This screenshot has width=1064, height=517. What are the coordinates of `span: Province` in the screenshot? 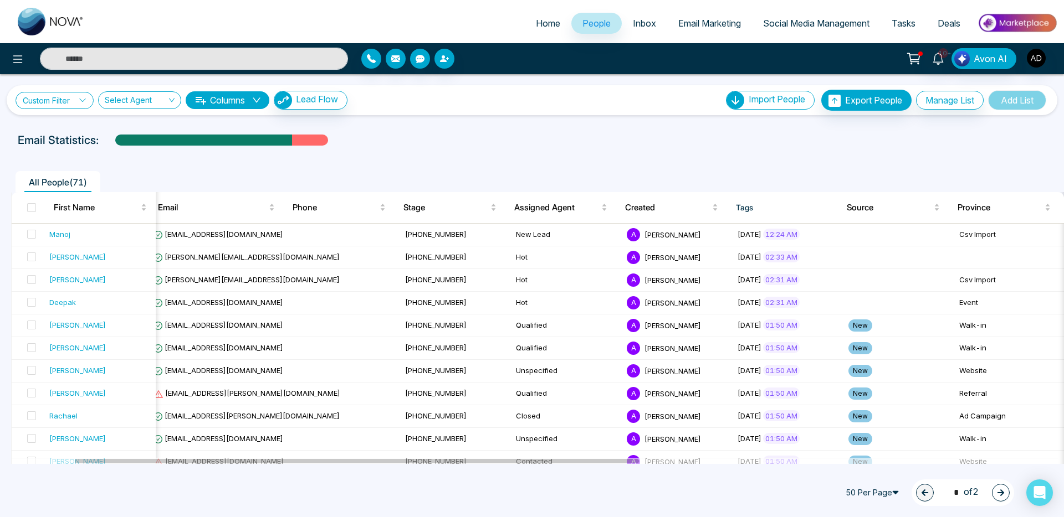 It's located at (1000, 208).